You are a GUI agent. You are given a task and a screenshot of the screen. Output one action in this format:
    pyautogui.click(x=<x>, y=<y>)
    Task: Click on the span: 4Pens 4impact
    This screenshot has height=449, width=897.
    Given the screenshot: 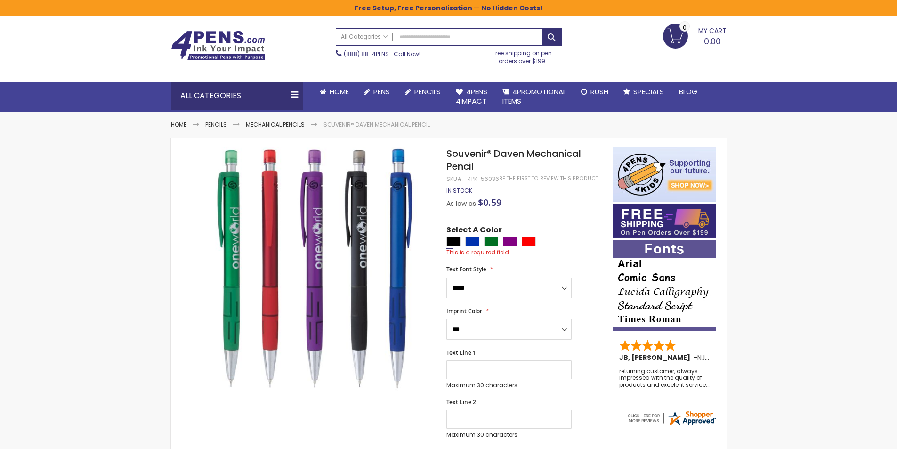 What is the action you would take?
    pyautogui.click(x=471, y=96)
    